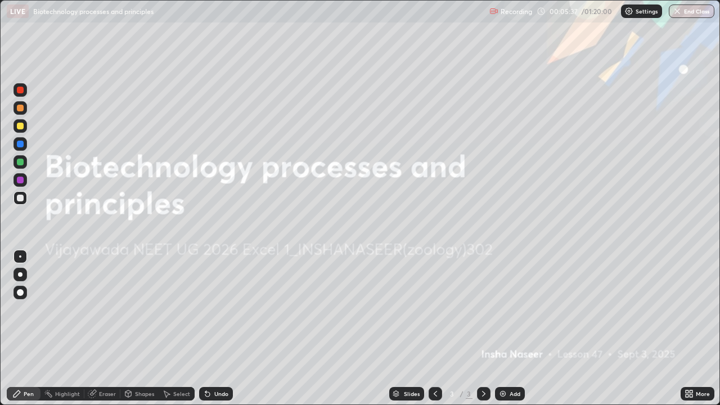 Image resolution: width=720 pixels, height=405 pixels. What do you see at coordinates (412, 394) in the screenshot?
I see `div: Slides` at bounding box center [412, 394].